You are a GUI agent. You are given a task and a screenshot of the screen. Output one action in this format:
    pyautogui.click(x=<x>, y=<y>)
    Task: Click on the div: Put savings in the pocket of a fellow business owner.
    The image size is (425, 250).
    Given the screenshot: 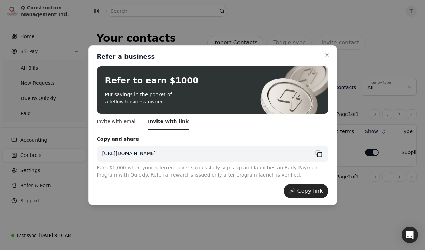 What is the action you would take?
    pyautogui.click(x=152, y=98)
    